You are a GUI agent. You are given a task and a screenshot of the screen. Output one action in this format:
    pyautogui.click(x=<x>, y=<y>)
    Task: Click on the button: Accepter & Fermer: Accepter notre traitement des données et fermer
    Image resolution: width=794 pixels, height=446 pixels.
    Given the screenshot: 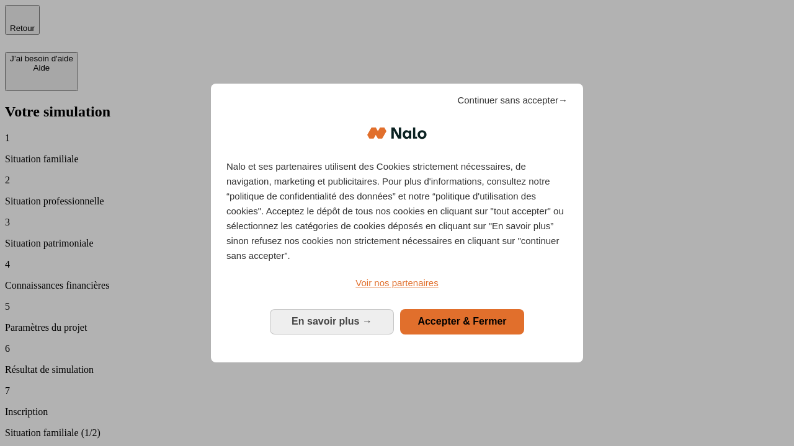 What is the action you would take?
    pyautogui.click(x=462, y=322)
    